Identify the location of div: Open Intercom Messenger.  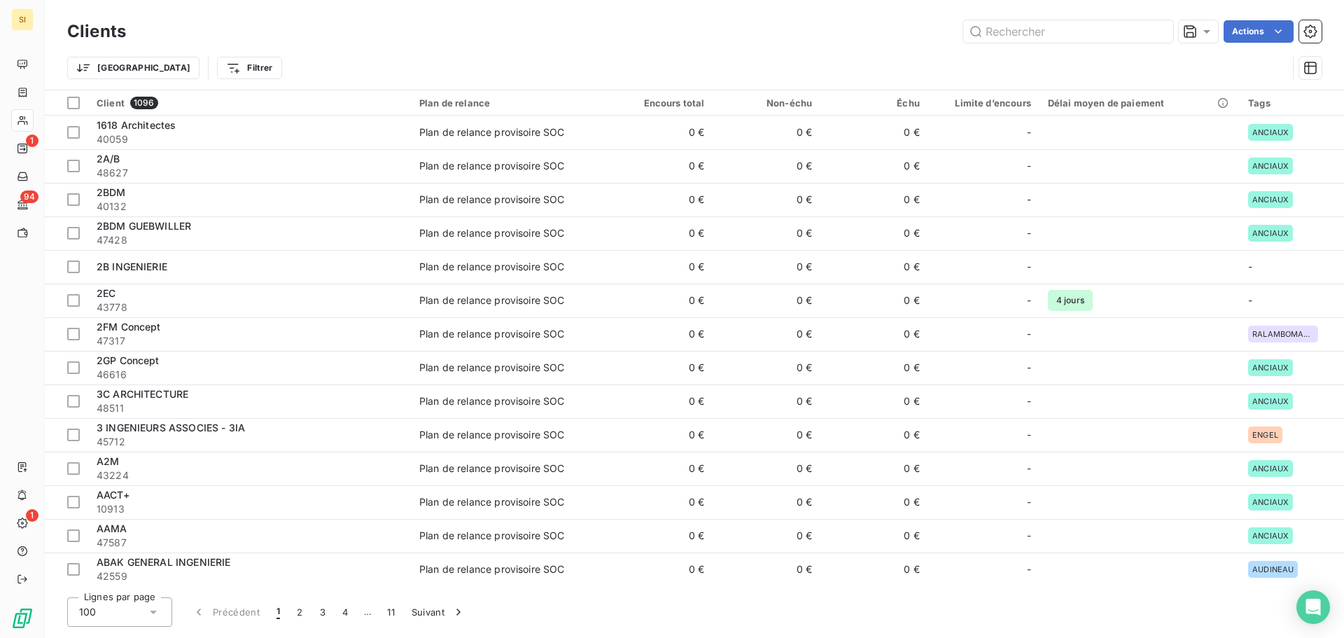
(1314, 607).